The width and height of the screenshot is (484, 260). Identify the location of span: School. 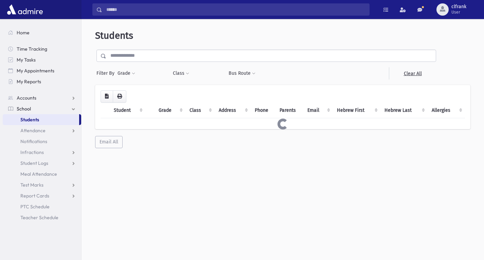
(24, 109).